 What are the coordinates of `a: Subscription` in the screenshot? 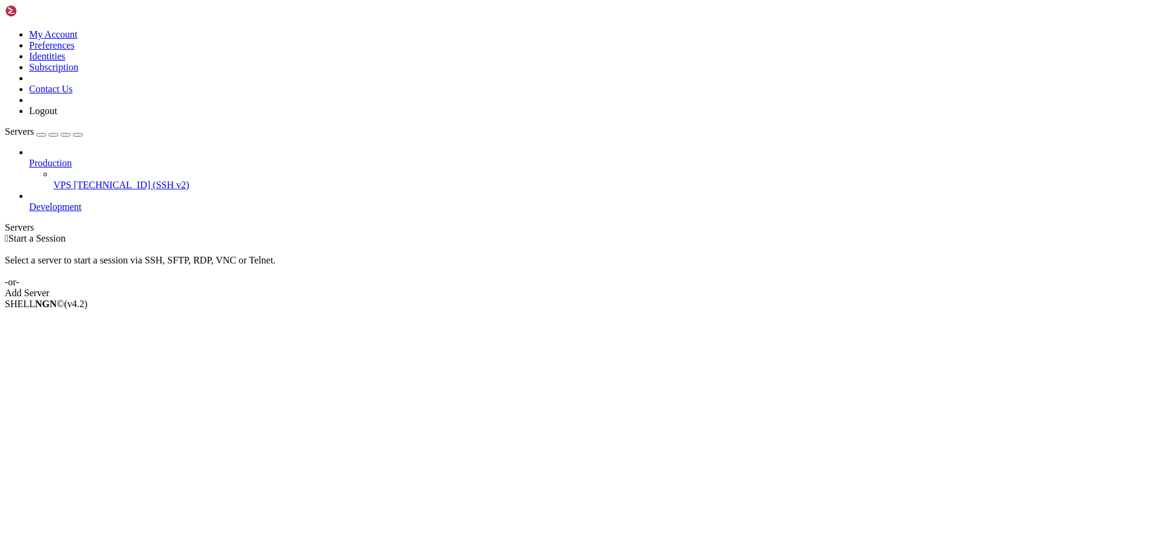 It's located at (53, 67).